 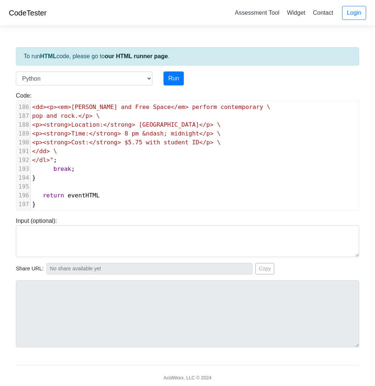 I want to click on div: 191, so click(x=23, y=152).